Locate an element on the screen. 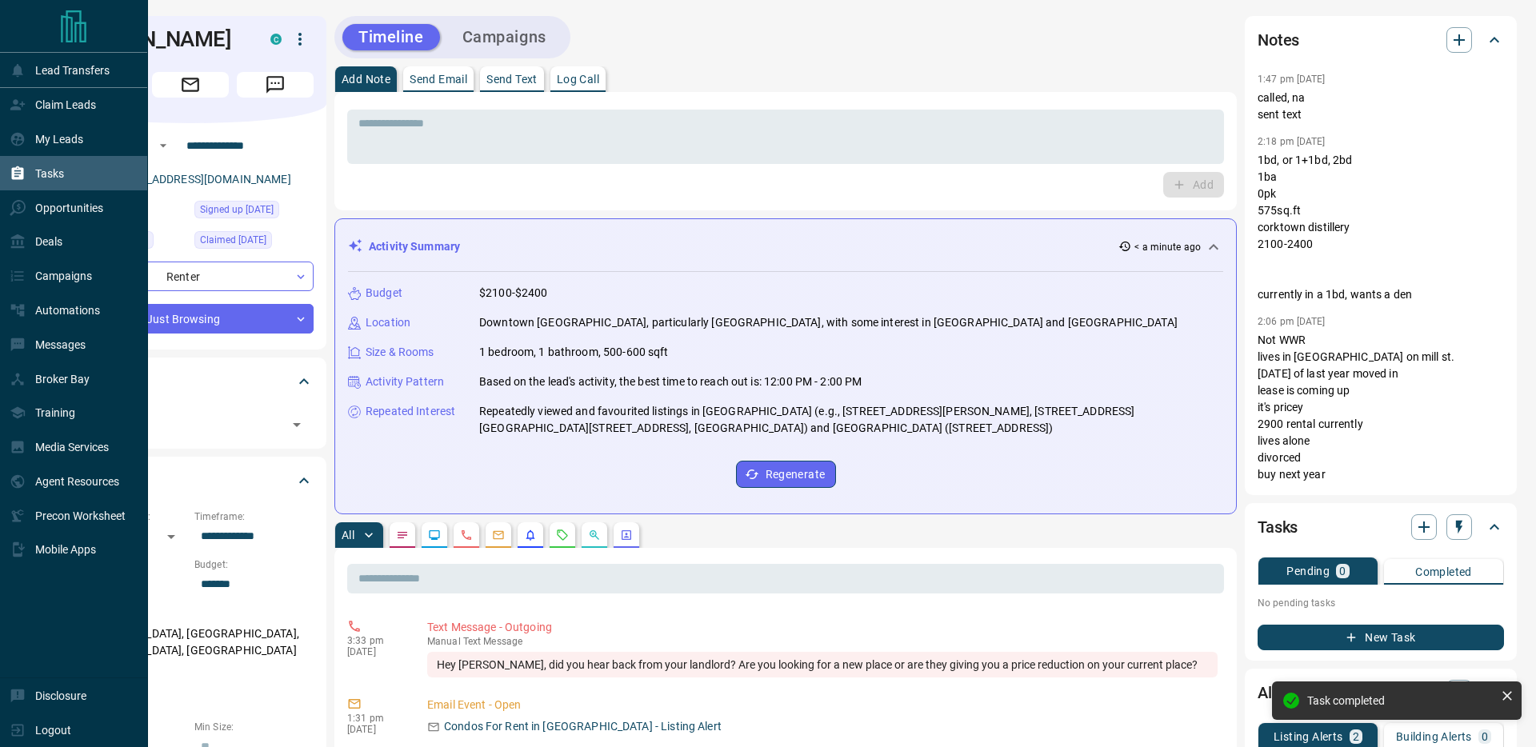 The image size is (1536, 747). svg: Requests is located at coordinates (563, 535).